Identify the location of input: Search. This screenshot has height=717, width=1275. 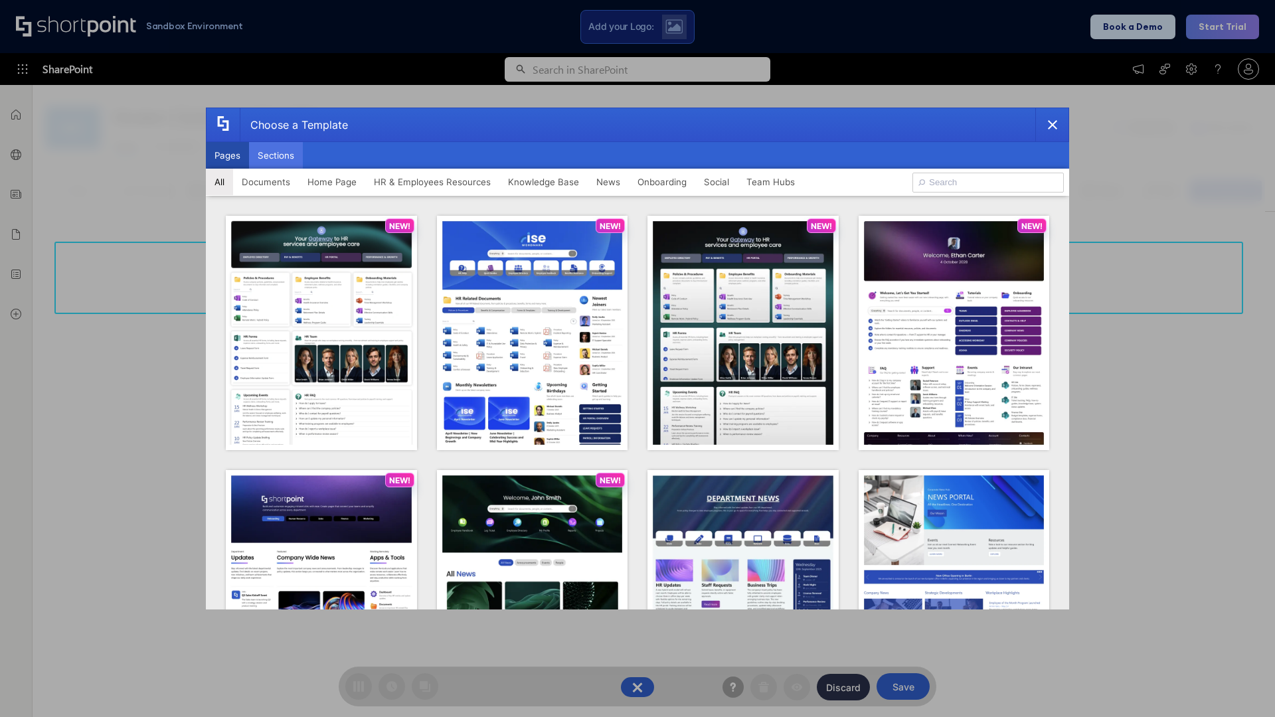
(988, 183).